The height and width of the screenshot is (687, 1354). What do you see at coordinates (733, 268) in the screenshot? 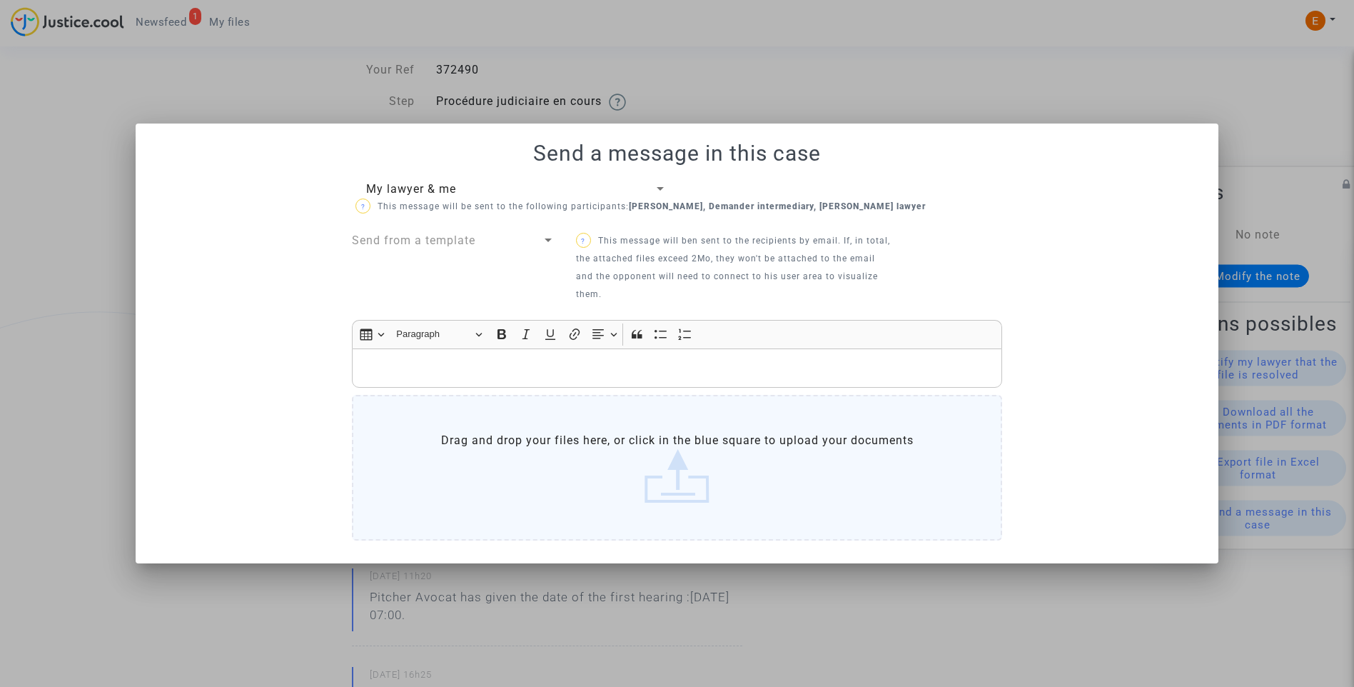
I see `p: This message will ben sent to the recipients by email. If, in total, the attached files exceed 2M...` at bounding box center [733, 268].